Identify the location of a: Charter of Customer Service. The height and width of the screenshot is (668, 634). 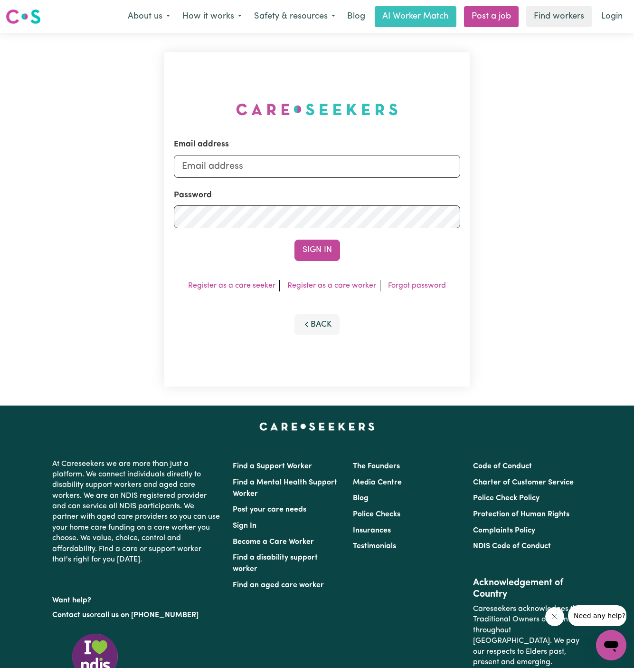
(524, 482).